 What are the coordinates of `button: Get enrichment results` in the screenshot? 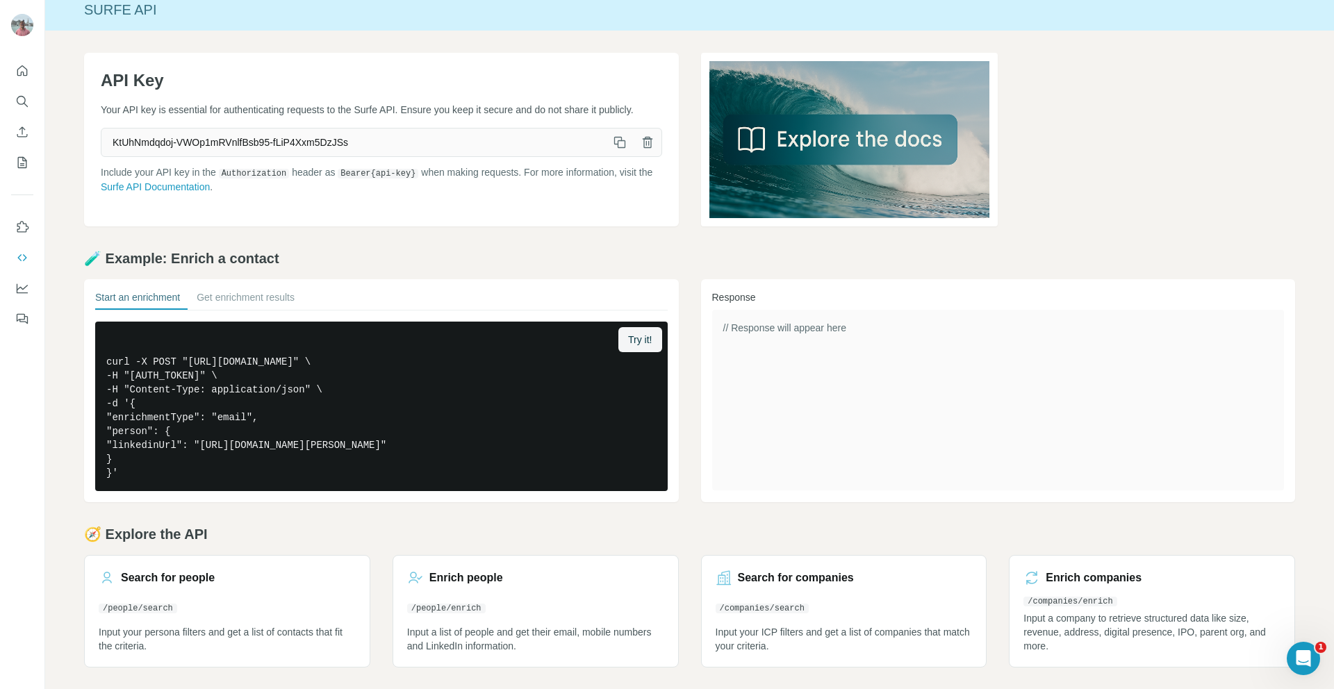 It's located at (245, 300).